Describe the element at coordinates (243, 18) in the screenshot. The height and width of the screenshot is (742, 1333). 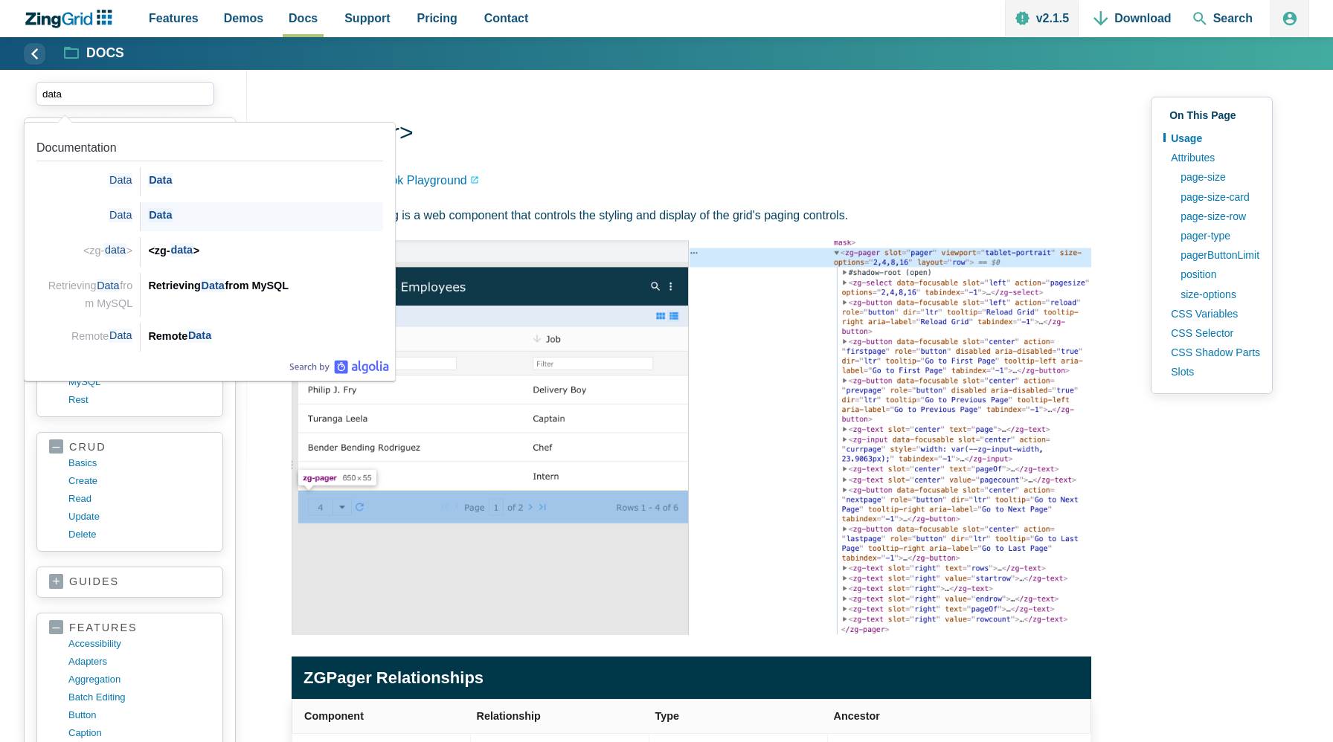
I see `span: Demos` at that location.